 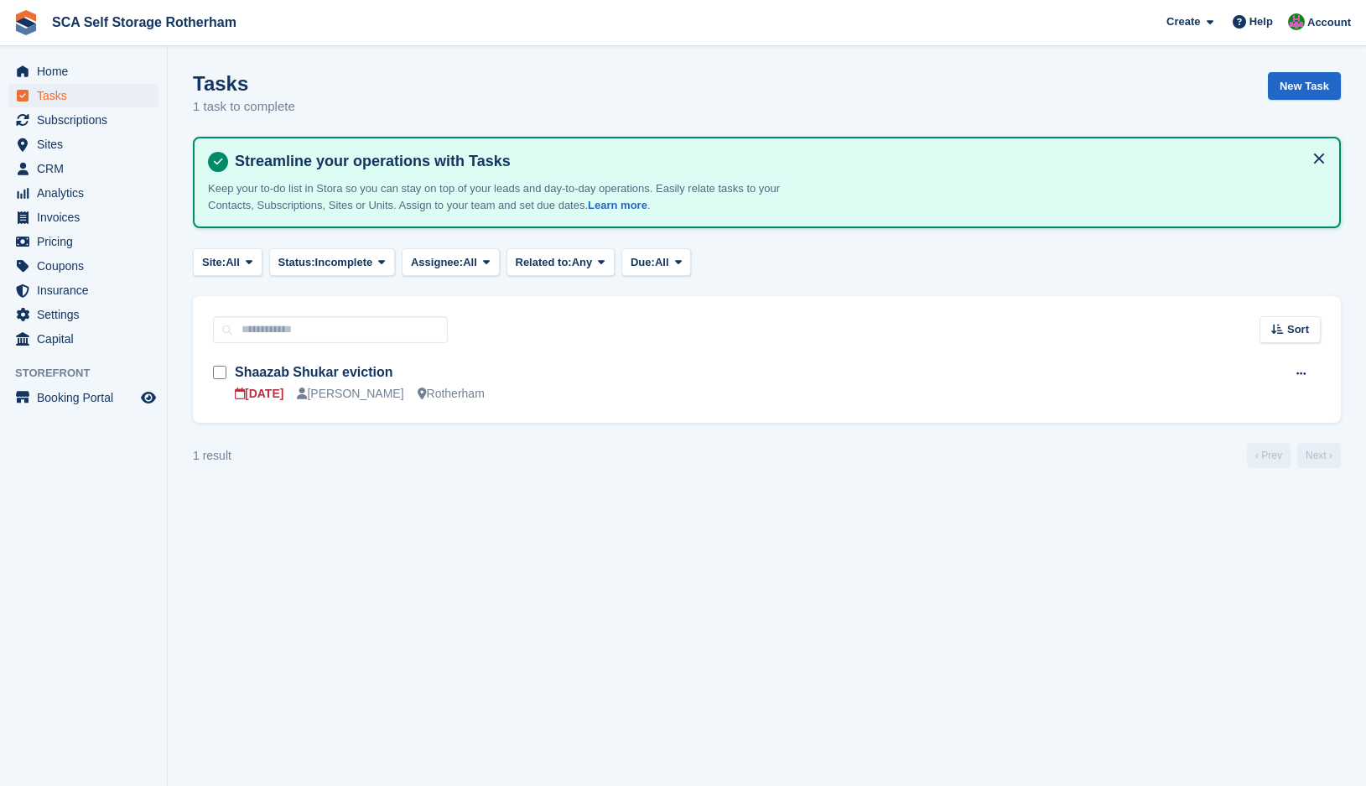 I want to click on div: Rotherham, so click(x=451, y=393).